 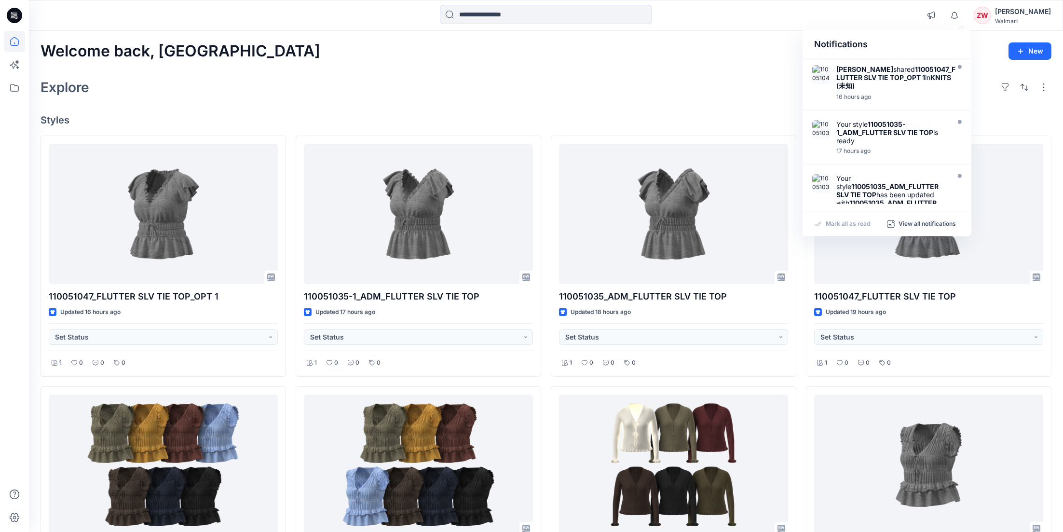 I want to click on p: View all notifications, so click(x=927, y=224).